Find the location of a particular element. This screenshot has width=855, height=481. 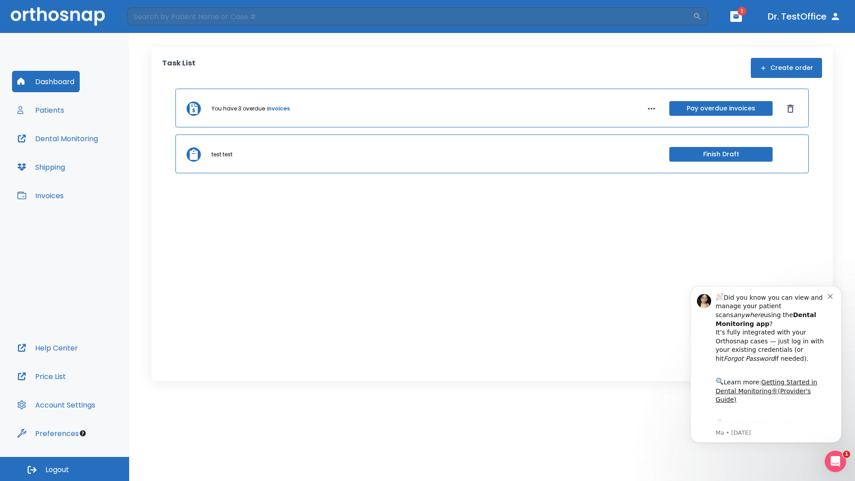

a: Help Center is located at coordinates (48, 348).